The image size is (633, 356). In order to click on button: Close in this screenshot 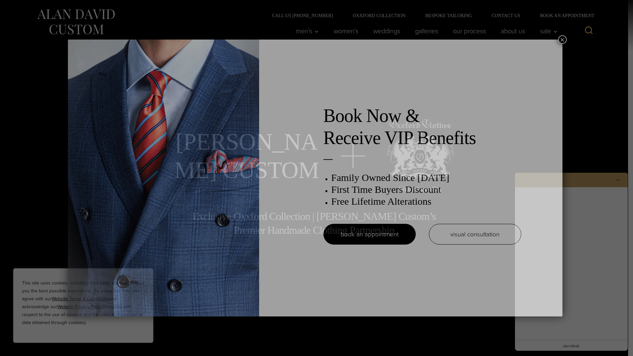, I will do `click(562, 40)`.